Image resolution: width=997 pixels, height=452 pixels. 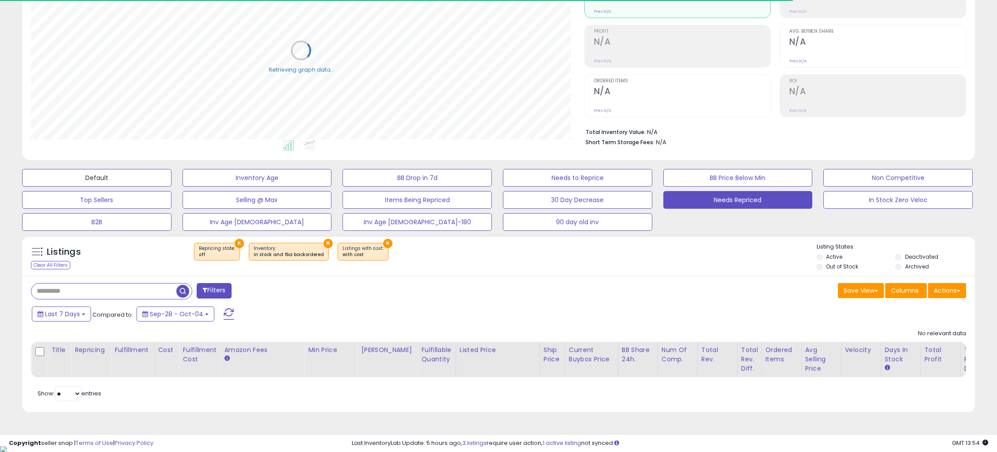 What do you see at coordinates (616, 132) in the screenshot?
I see `b: Total Inventory Value:` at bounding box center [616, 132].